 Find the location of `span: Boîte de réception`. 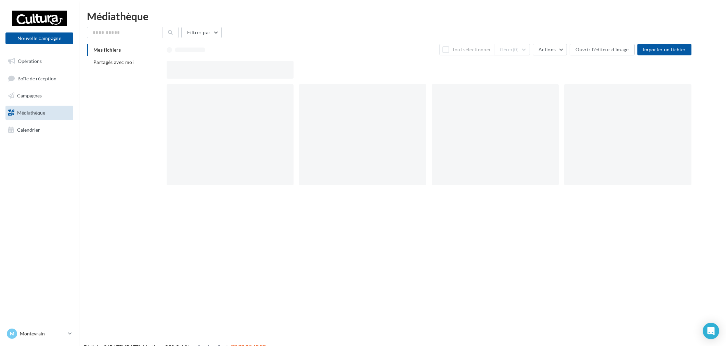

span: Boîte de réception is located at coordinates (37, 78).